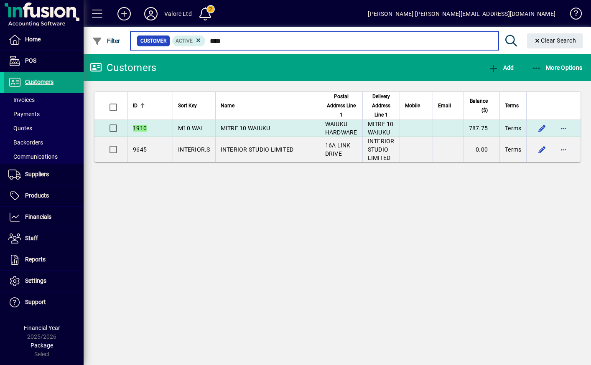 The height and width of the screenshot is (365, 591). I want to click on span: Email, so click(444, 106).